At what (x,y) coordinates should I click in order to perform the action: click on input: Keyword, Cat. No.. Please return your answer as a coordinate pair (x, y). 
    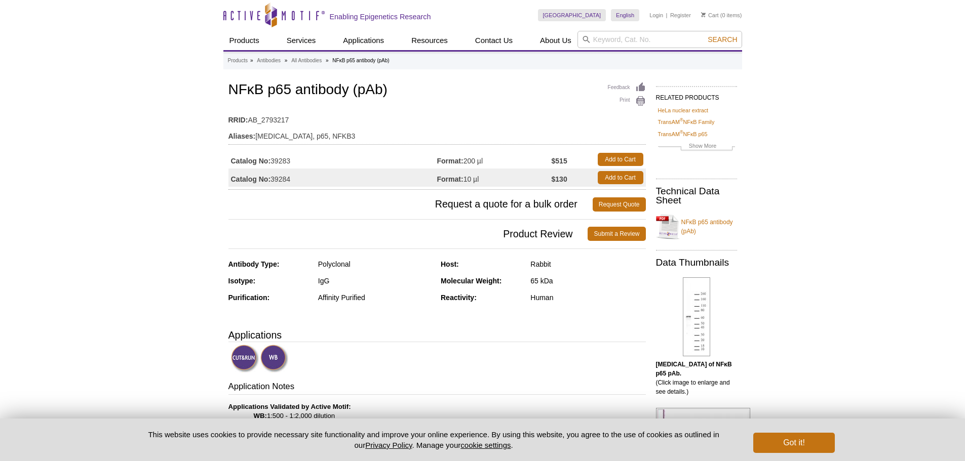
    Looking at the image, I should click on (659, 39).